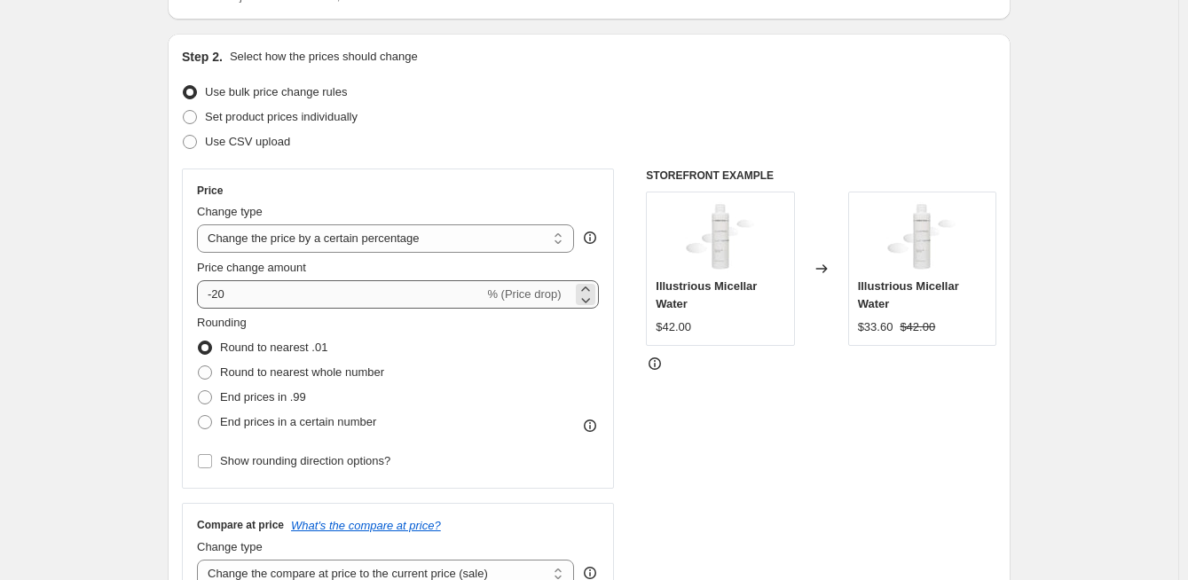  I want to click on p: Select how the prices should change, so click(324, 57).